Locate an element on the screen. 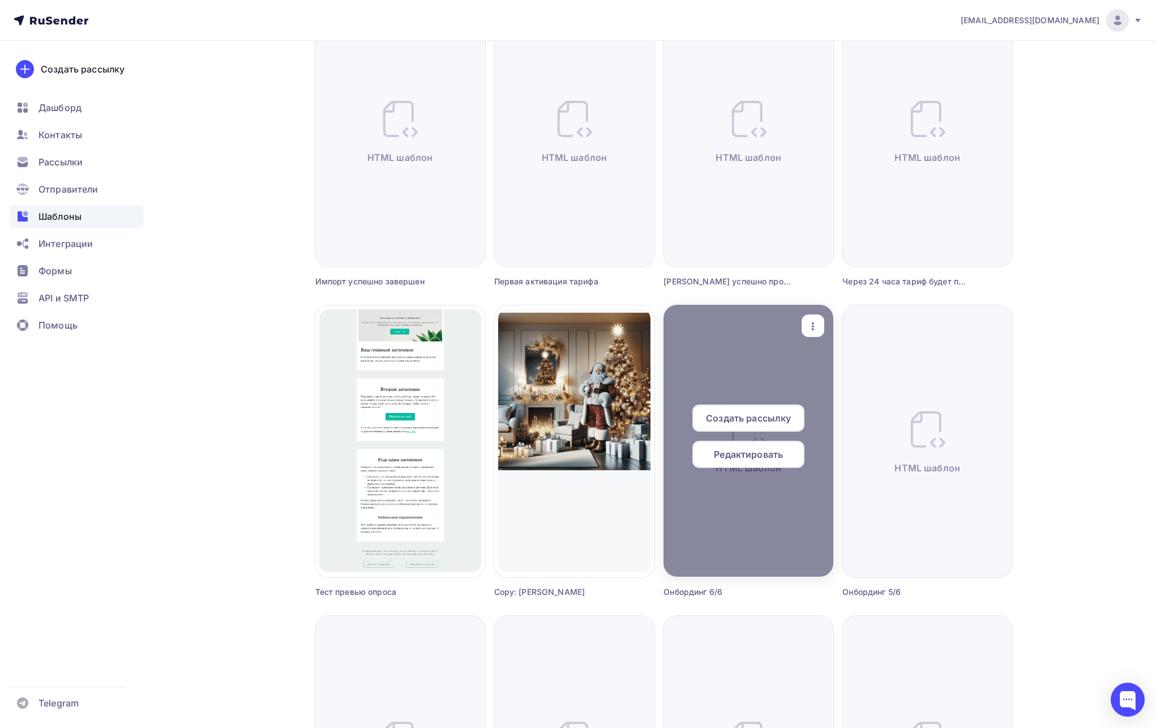 This screenshot has height=728, width=1156. span: Рассылки is located at coordinates (61, 162).